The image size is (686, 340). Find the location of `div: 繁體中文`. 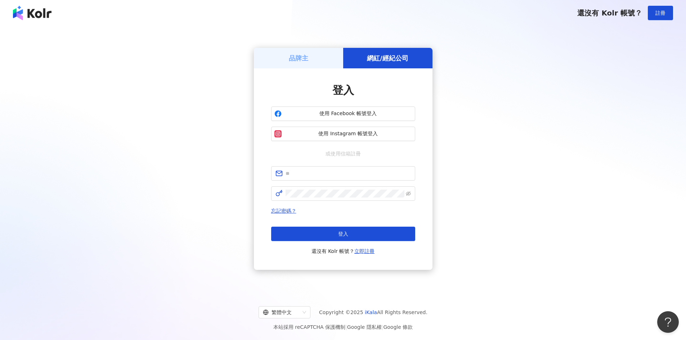

div: 繁體中文 is located at coordinates (281, 312).